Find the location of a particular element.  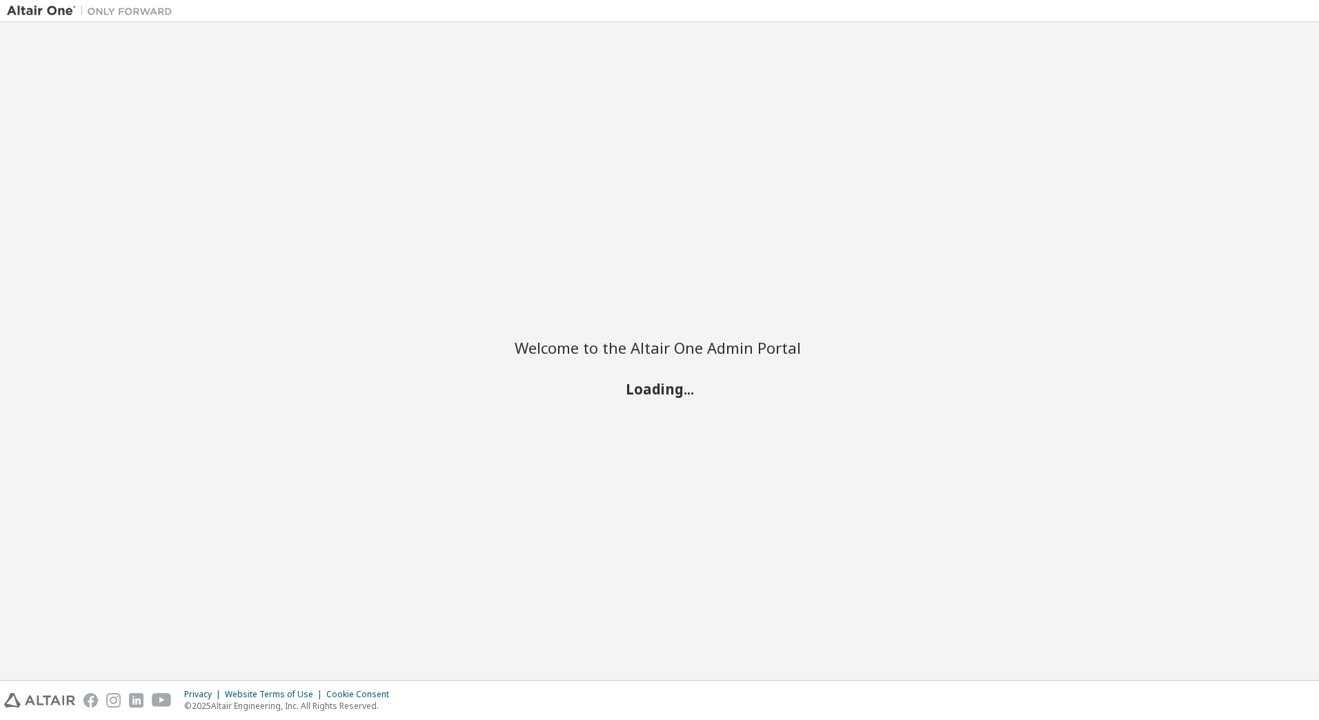

p: © 2025 Altair Engineering, Inc. All Rights Reserved. is located at coordinates (290, 705).